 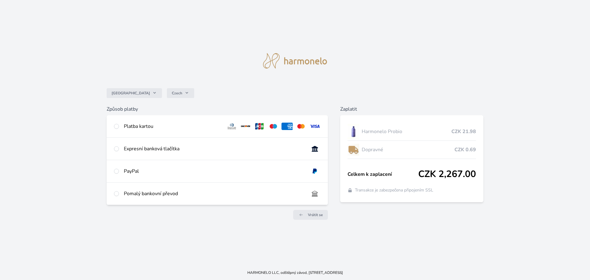 What do you see at coordinates (407, 132) in the screenshot?
I see `span: Harmonelo Probio` at bounding box center [407, 132].